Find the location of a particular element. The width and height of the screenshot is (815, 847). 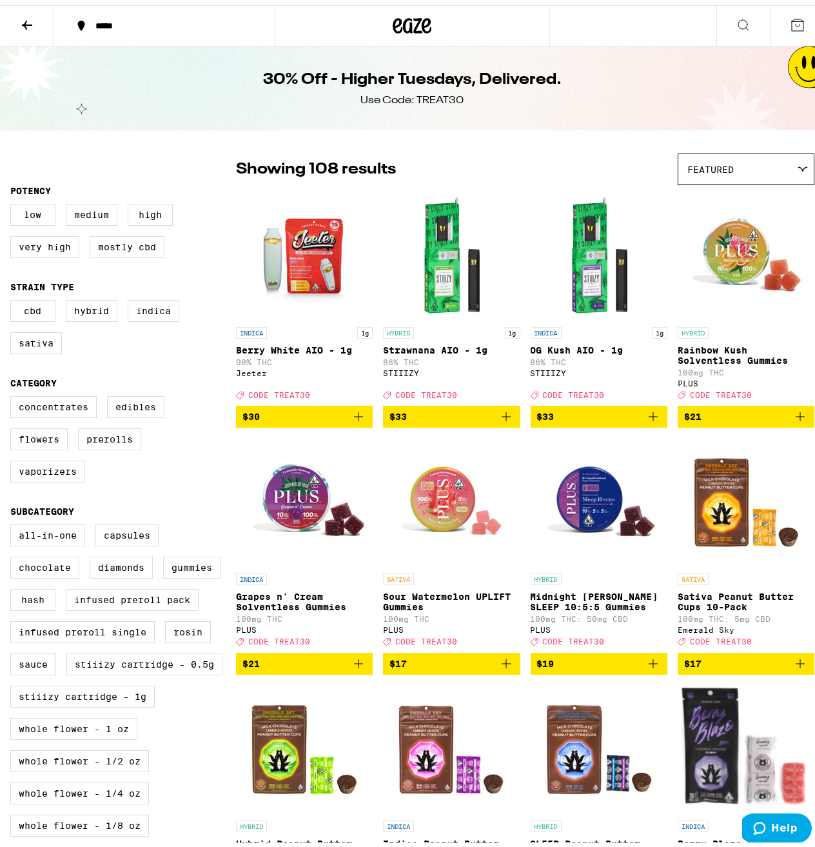

label: Vaporizers is located at coordinates (48, 466).